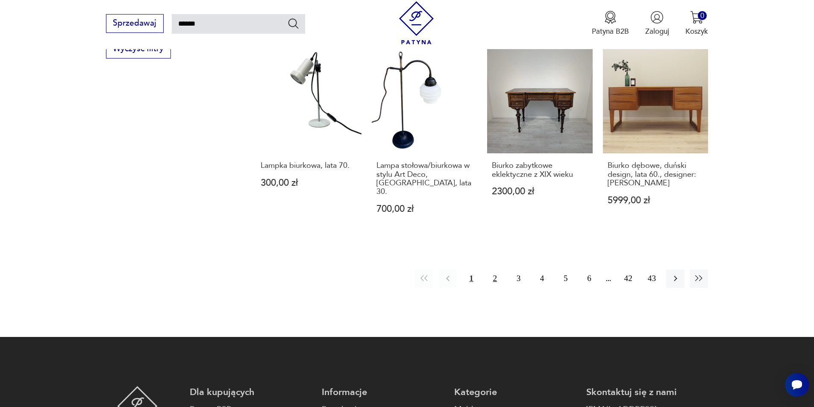  What do you see at coordinates (658, 24) in the screenshot?
I see `button: Zaloguj` at bounding box center [658, 24].